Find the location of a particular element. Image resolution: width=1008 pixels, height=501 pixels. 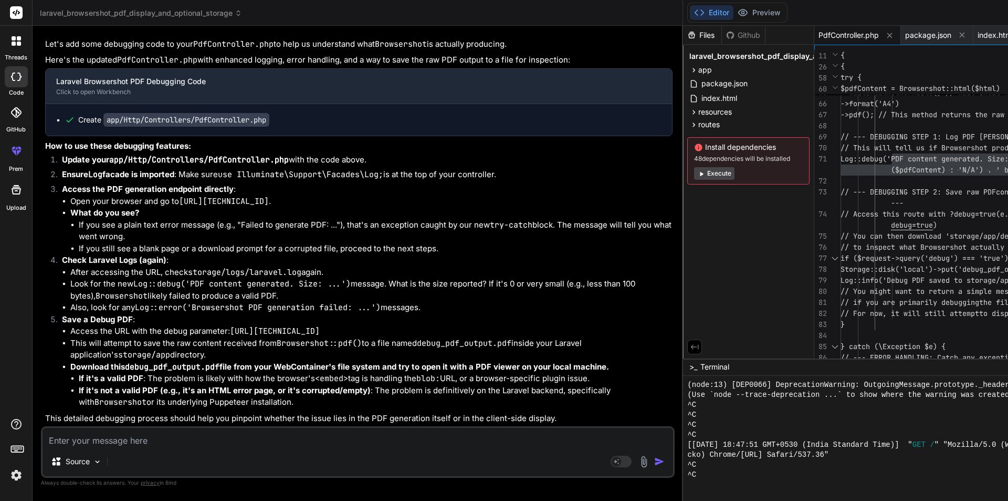

code: blob: is located at coordinates (428, 378).